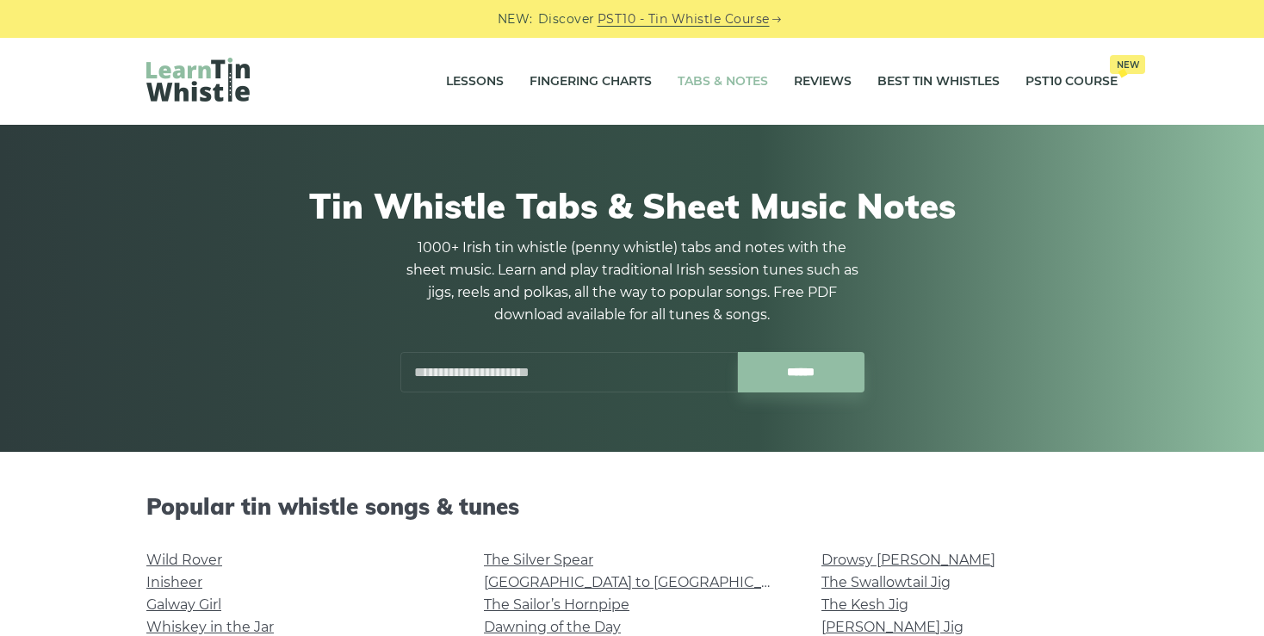  Describe the element at coordinates (183, 604) in the screenshot. I see `a: Galway Girl` at that location.